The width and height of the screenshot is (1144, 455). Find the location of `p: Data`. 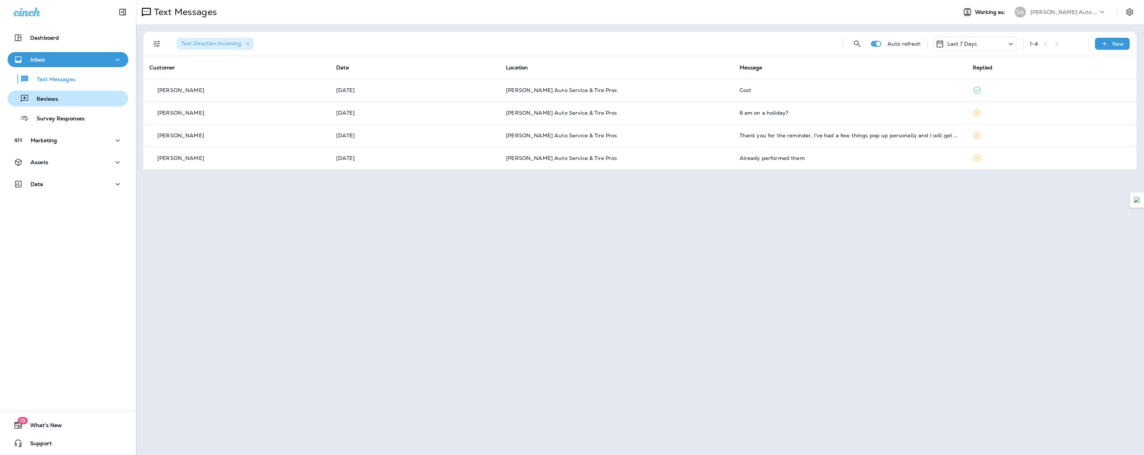

p: Data is located at coordinates (37, 184).